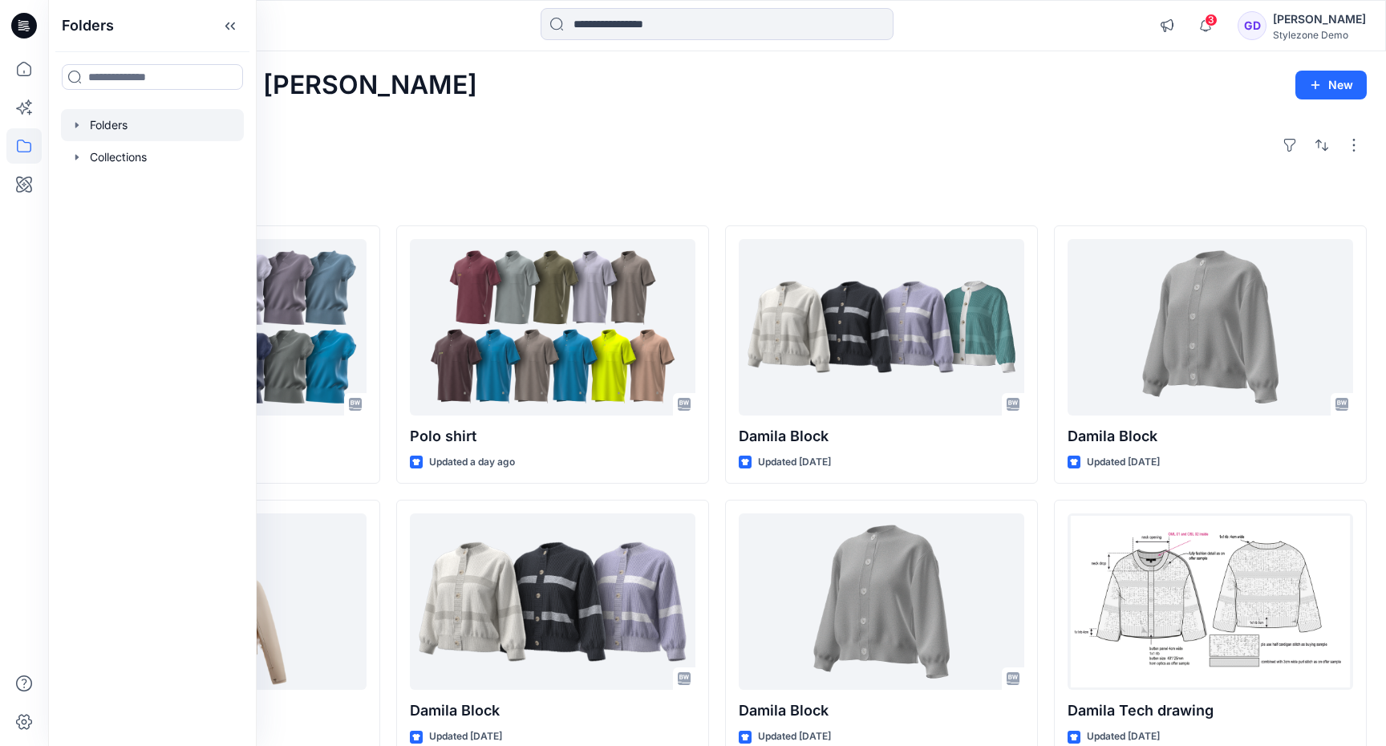 The image size is (1386, 746). I want to click on p: Damila Tech drawing, so click(1210, 711).